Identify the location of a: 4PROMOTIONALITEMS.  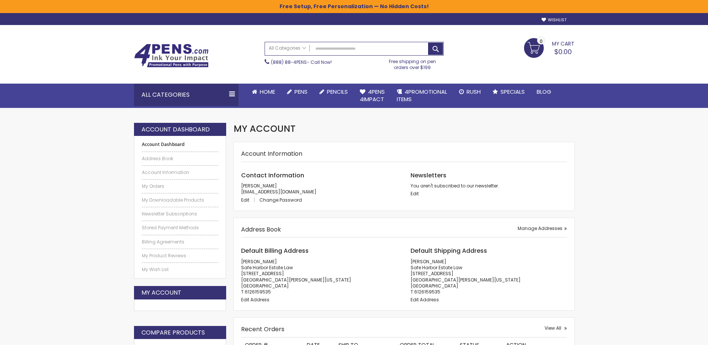
(422, 96).